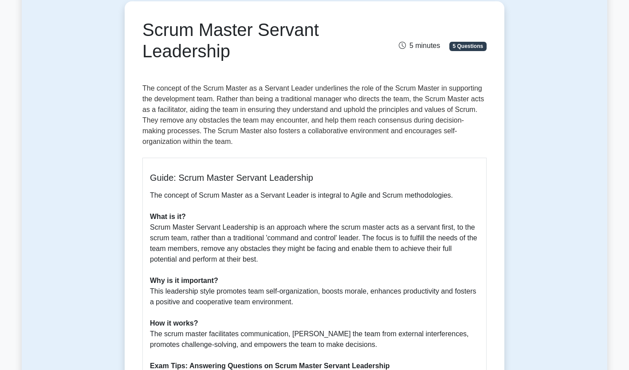 The height and width of the screenshot is (370, 629). Describe the element at coordinates (270, 365) in the screenshot. I see `b: Exam Tips: Answering Questions on Scrum Master Servant Leadership` at that location.